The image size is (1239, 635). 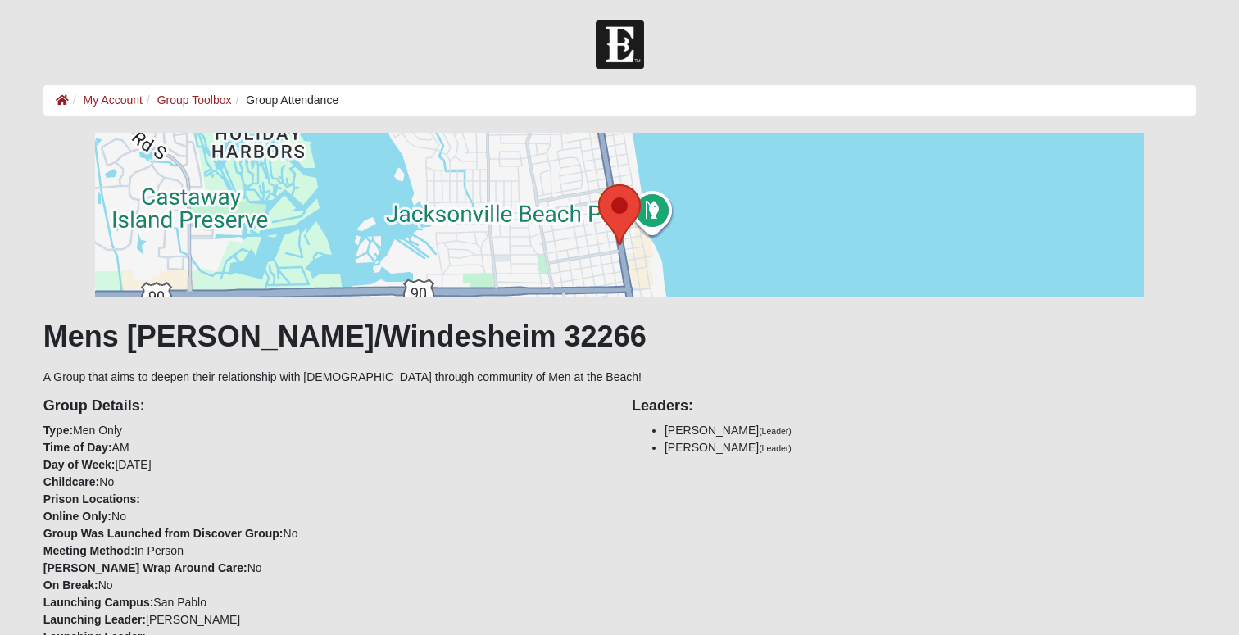 I want to click on strong: Meeting Method:, so click(x=88, y=551).